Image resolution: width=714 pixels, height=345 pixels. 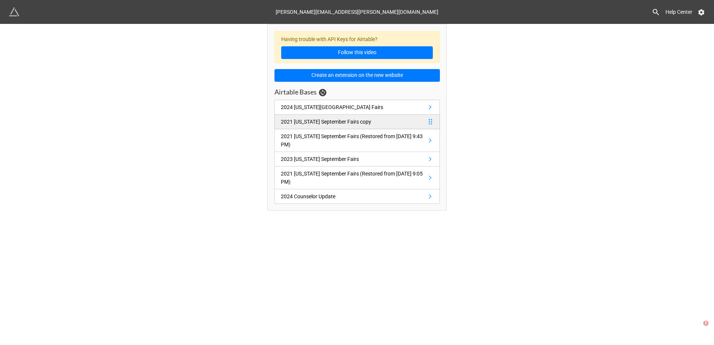 I want to click on a: Follow this video, so click(x=357, y=53).